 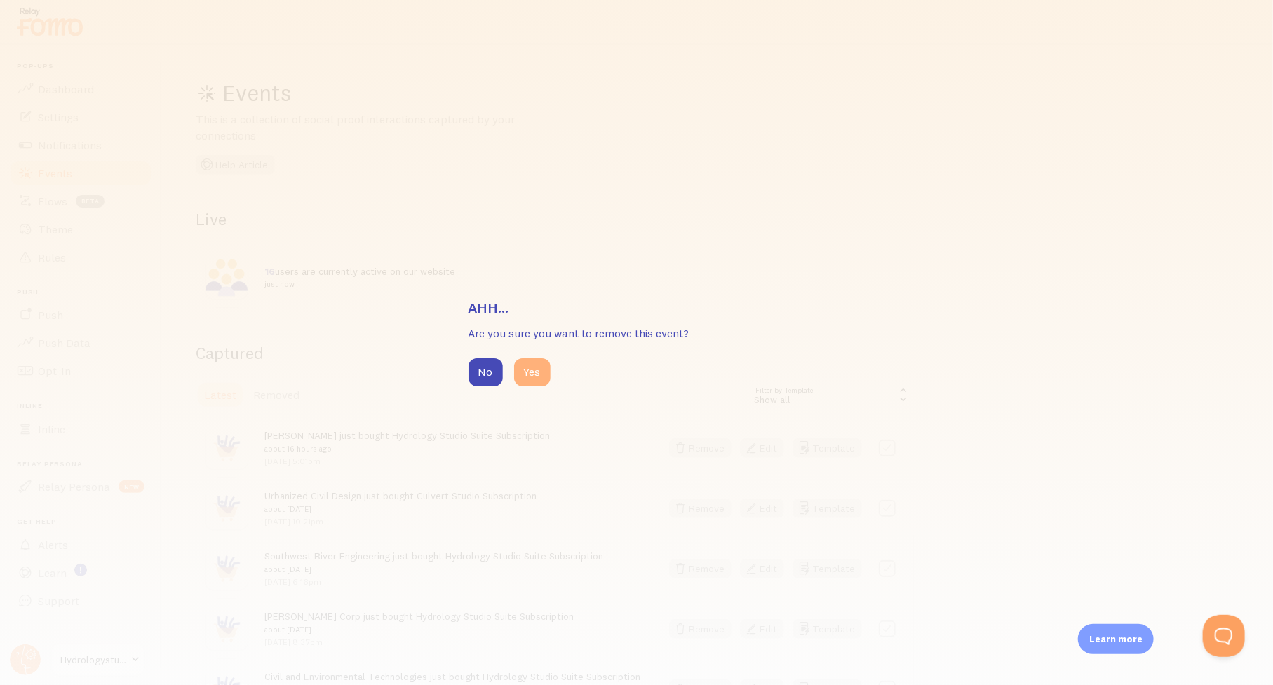 What do you see at coordinates (486, 373) in the screenshot?
I see `button: No` at bounding box center [486, 373].